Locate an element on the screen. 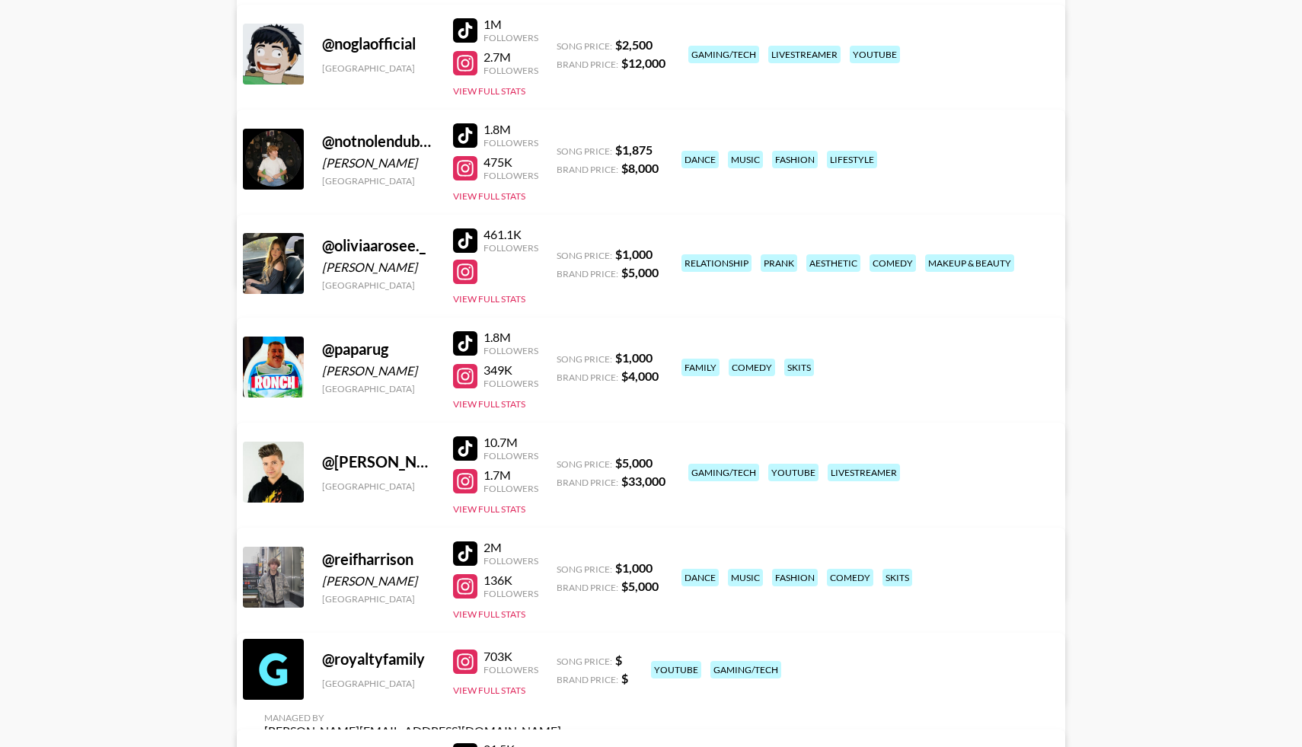 The width and height of the screenshot is (1302, 747). div: @ royaltyfamily is located at coordinates (379, 659).